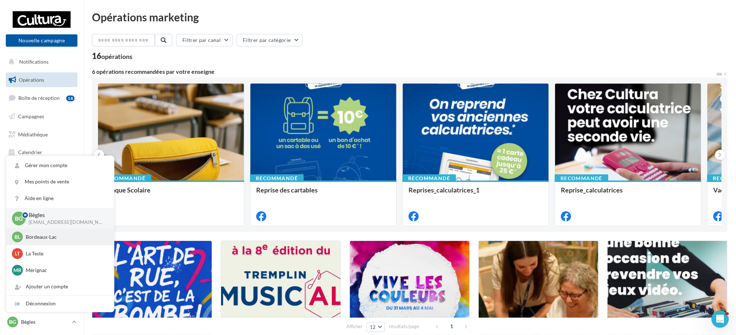 Image resolution: width=736 pixels, height=335 pixels. Describe the element at coordinates (375, 327) in the screenshot. I see `button: 12` at that location.